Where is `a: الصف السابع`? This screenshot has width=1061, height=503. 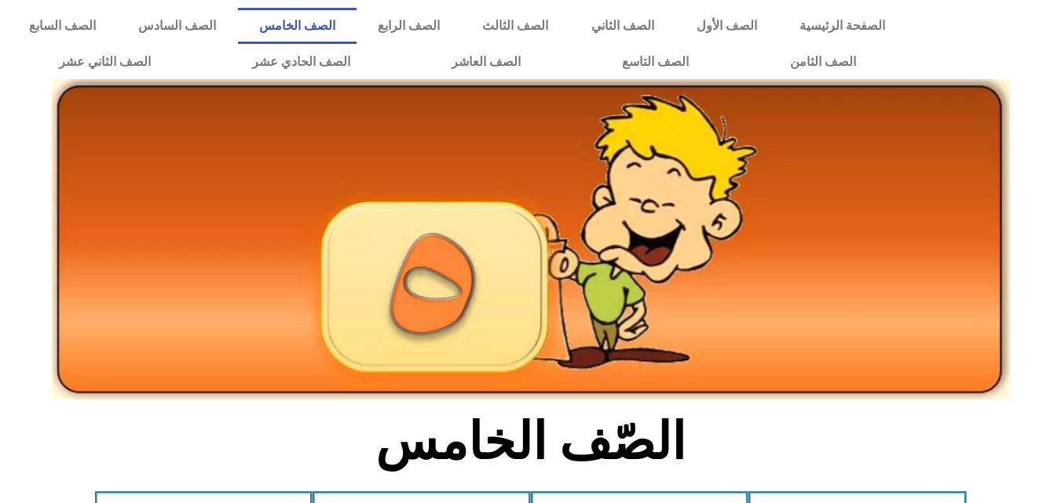
a: الصف السابع is located at coordinates (62, 26).